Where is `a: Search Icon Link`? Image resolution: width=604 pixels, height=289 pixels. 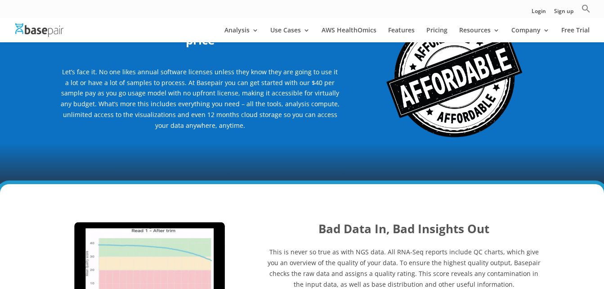 a: Search Icon Link is located at coordinates (586, 11).